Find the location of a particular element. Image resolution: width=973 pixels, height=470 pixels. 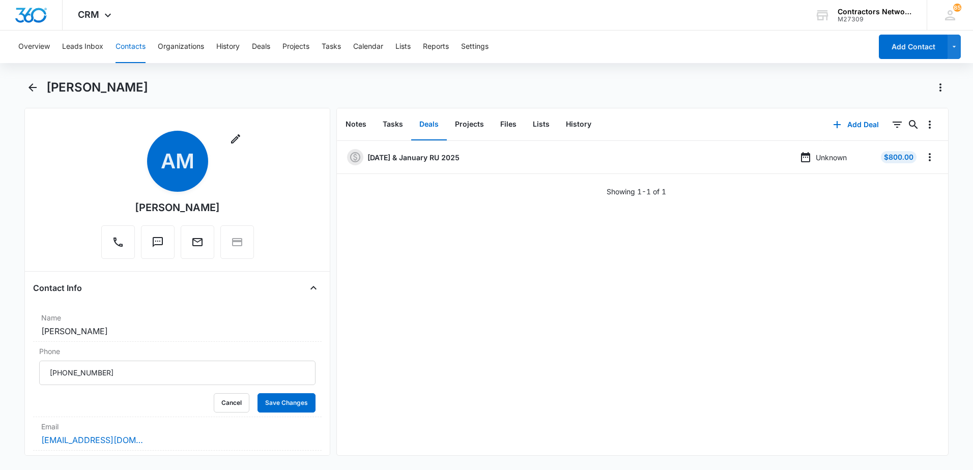

button: Email is located at coordinates (198, 242).